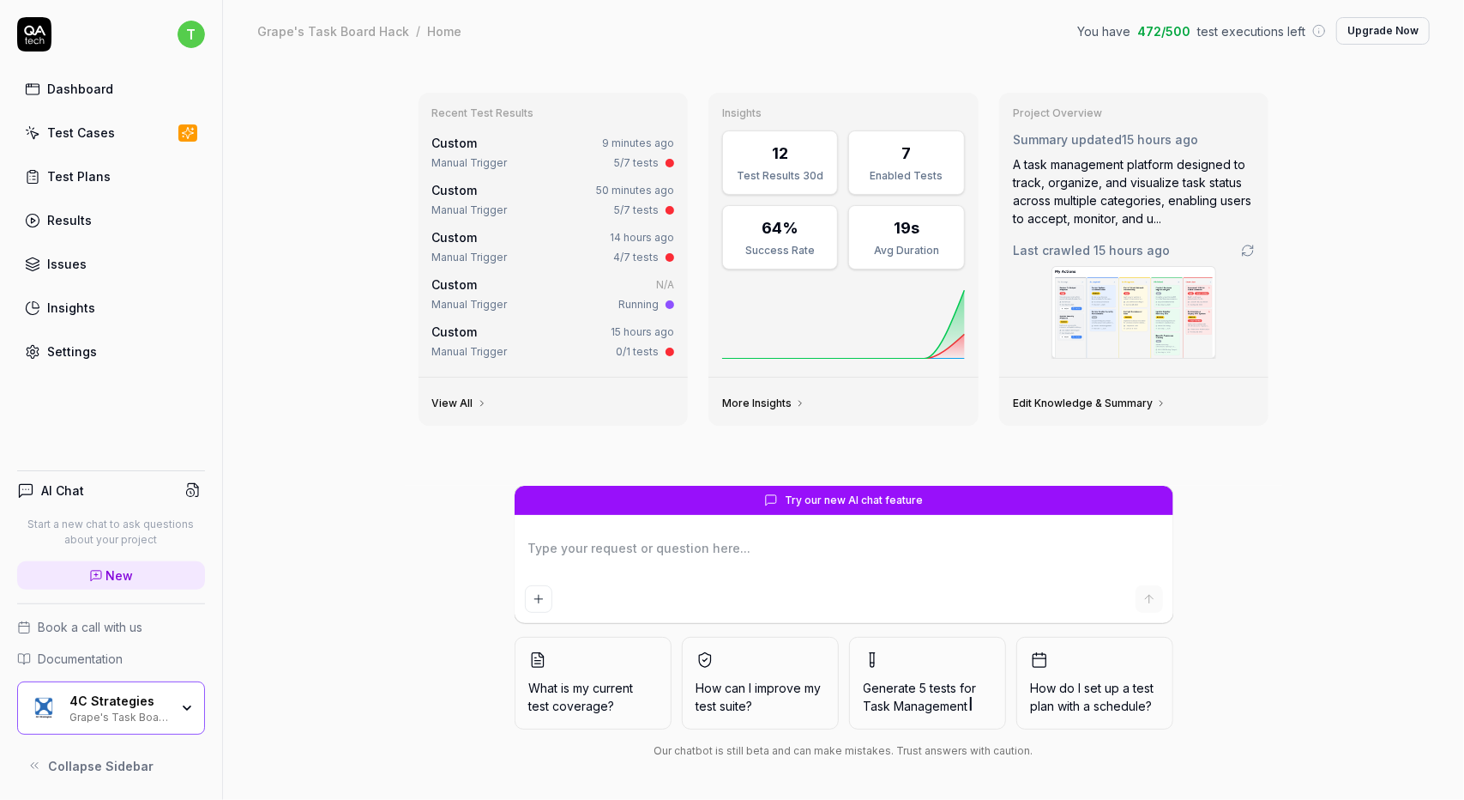 This screenshot has height=800, width=1464. Describe the element at coordinates (907, 153) in the screenshot. I see `div: 7` at that location.